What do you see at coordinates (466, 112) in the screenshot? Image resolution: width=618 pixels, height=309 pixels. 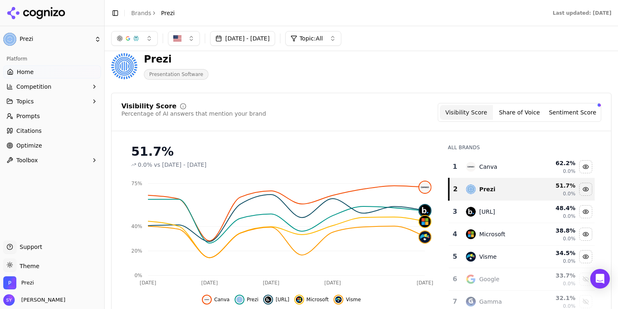 I see `button: Visibility Score` at bounding box center [466, 112].